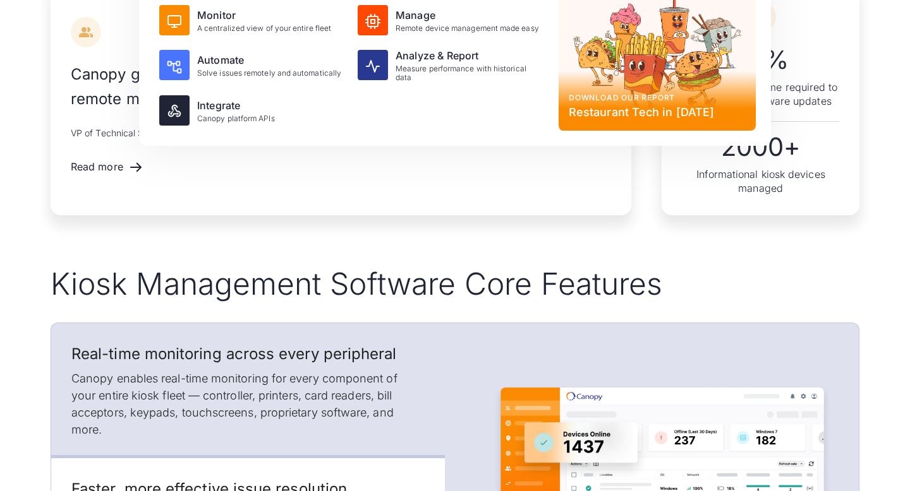 The image size is (910, 491). What do you see at coordinates (248, 354) in the screenshot?
I see `h3: Real-time monitoring across every peripheral` at bounding box center [248, 354].